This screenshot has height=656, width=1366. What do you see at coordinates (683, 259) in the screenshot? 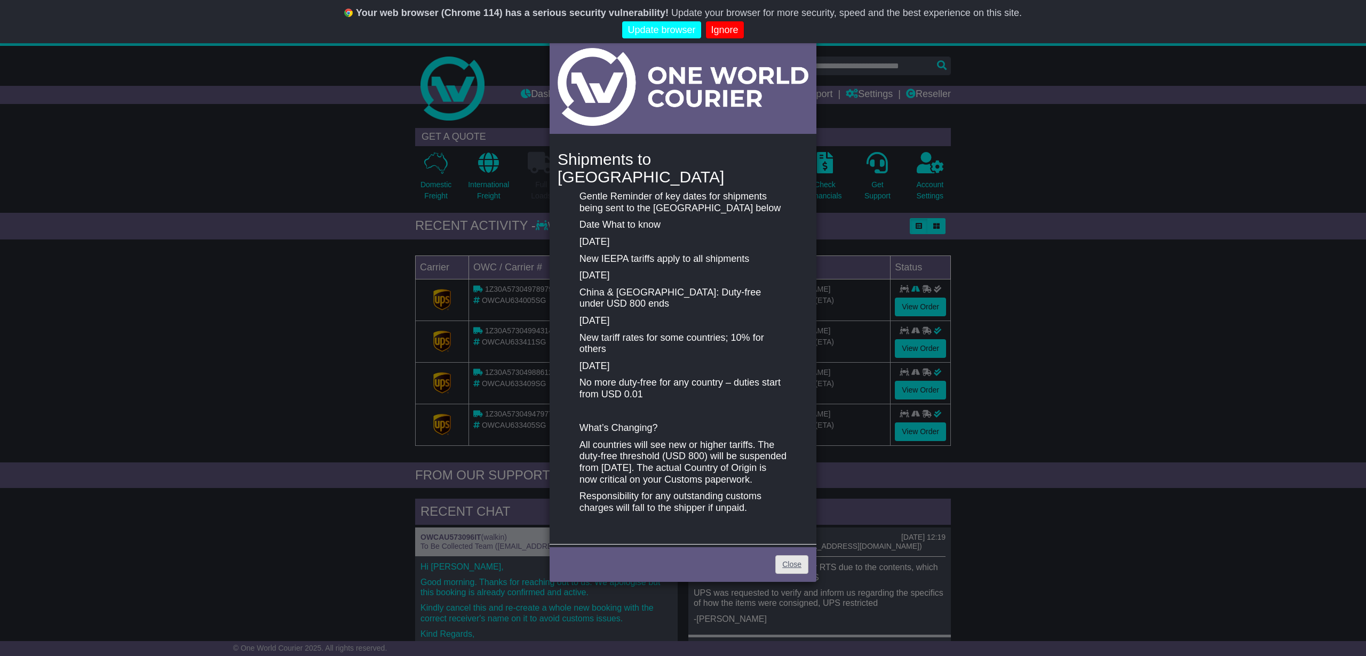
I see `p: New IEEPA tariffs apply to all shipments` at bounding box center [683, 259].